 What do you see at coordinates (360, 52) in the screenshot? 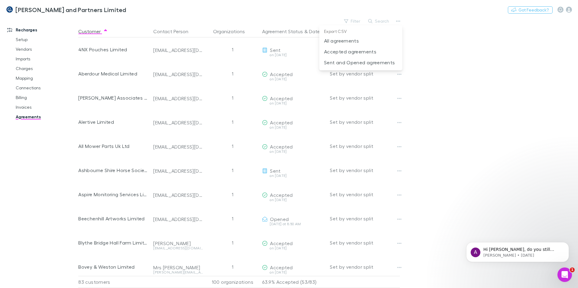
I see `li: Accepted agreements` at bounding box center [360, 52].